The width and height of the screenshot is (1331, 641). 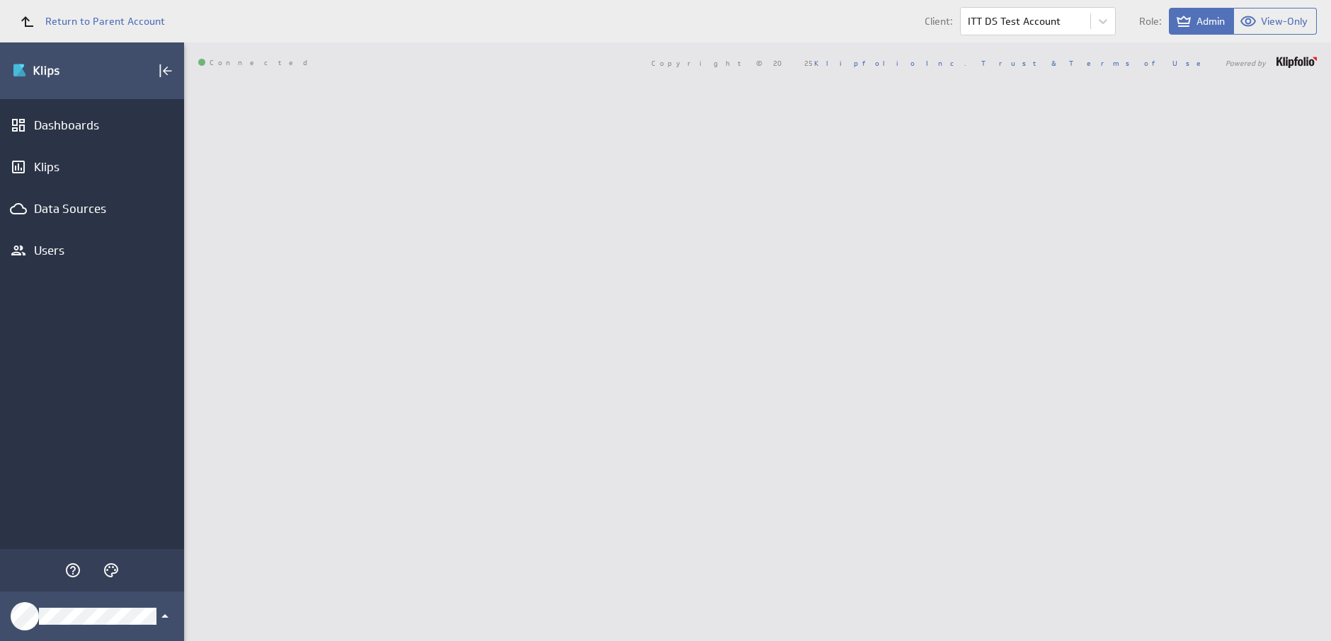 What do you see at coordinates (62, 71) in the screenshot?
I see `img: Klipfolio klips logo` at bounding box center [62, 71].